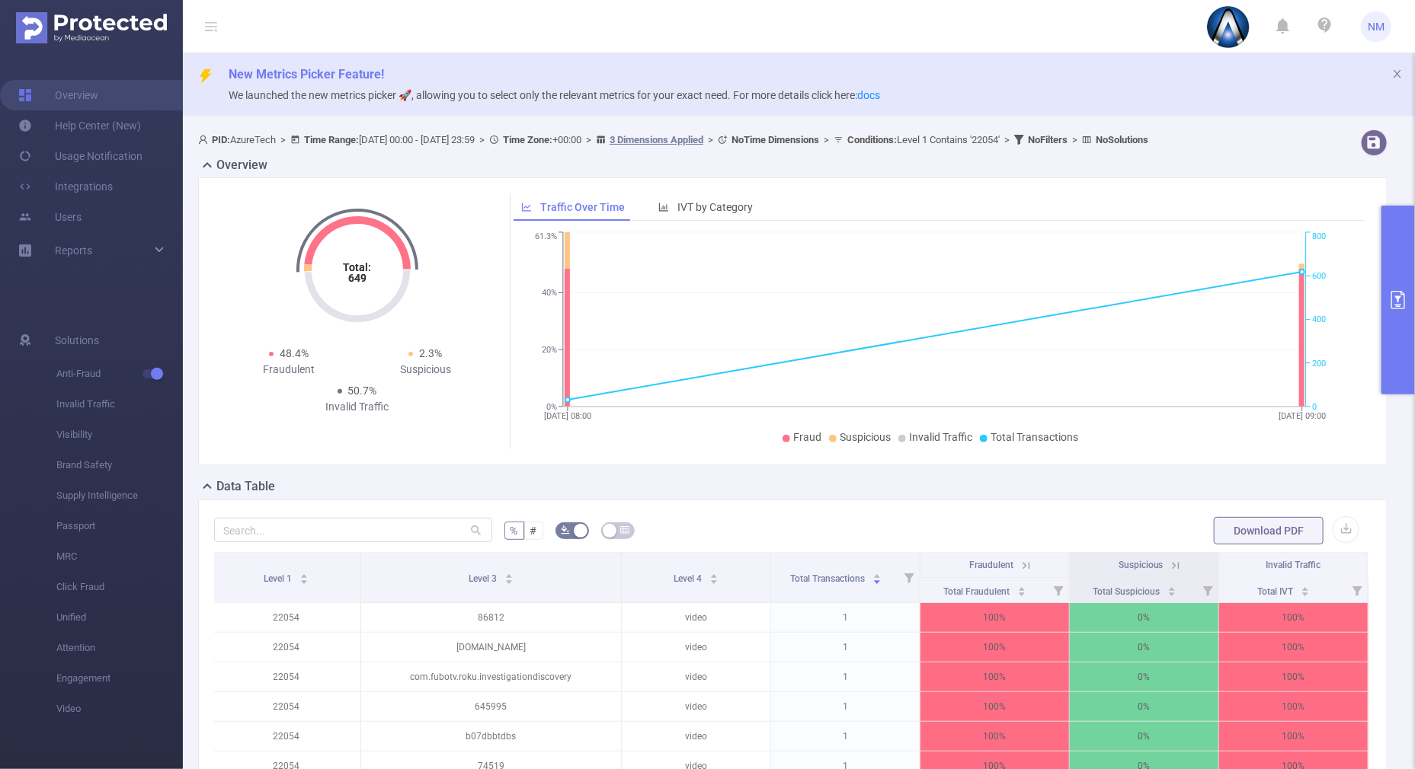 The height and width of the screenshot is (769, 1415). What do you see at coordinates (120, 648) in the screenshot?
I see `span: Attention` at bounding box center [120, 648].